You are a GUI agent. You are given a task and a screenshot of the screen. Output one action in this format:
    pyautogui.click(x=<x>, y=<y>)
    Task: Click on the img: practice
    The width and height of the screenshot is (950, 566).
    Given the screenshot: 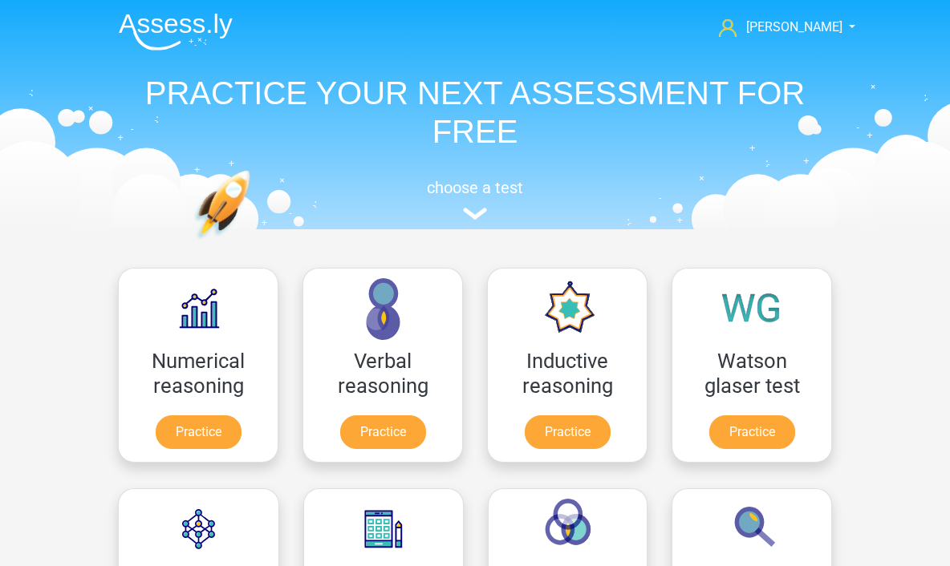 What is the action you would take?
    pyautogui.click(x=253, y=242)
    